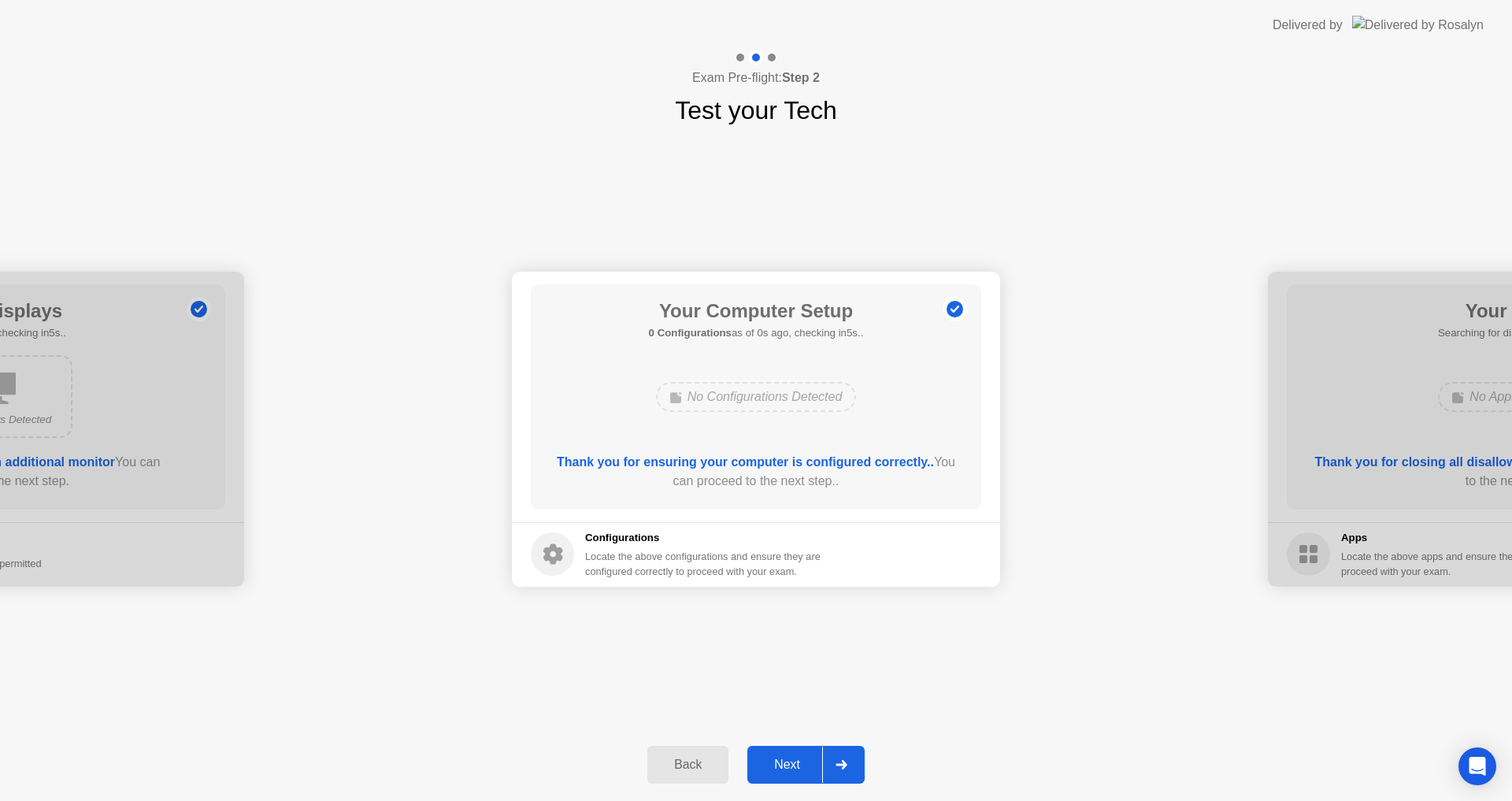  Describe the element at coordinates (756, 110) in the screenshot. I see `h1: Test your Tech` at that location.